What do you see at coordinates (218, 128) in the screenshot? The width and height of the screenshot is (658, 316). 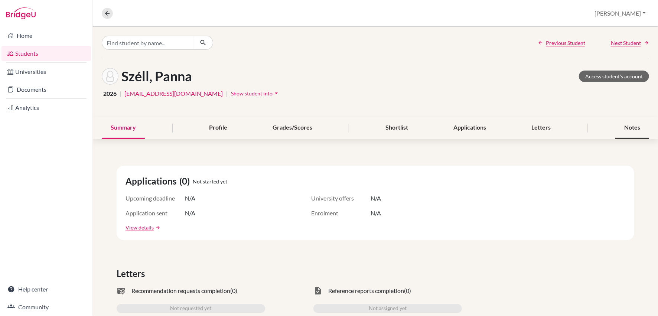 I see `div: Profile` at bounding box center [218, 128].